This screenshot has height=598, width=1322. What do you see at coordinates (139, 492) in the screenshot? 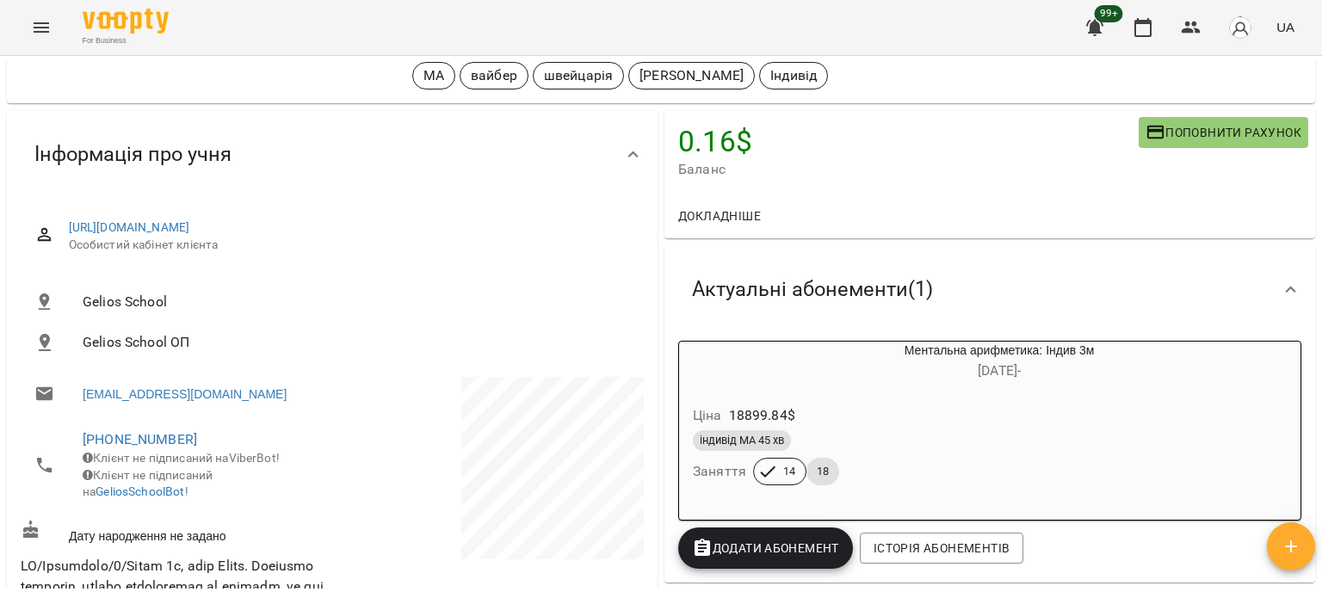
I see `a: GeliosSchoolBot` at bounding box center [139, 492].